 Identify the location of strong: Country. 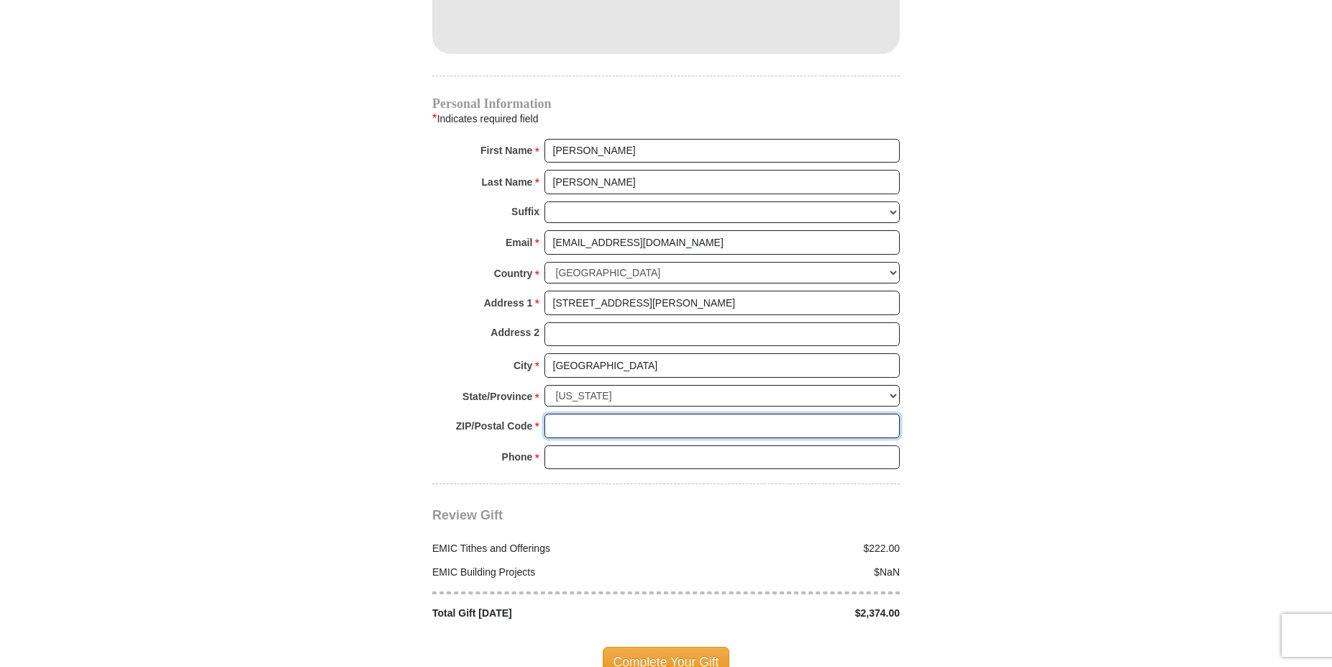
(514, 273).